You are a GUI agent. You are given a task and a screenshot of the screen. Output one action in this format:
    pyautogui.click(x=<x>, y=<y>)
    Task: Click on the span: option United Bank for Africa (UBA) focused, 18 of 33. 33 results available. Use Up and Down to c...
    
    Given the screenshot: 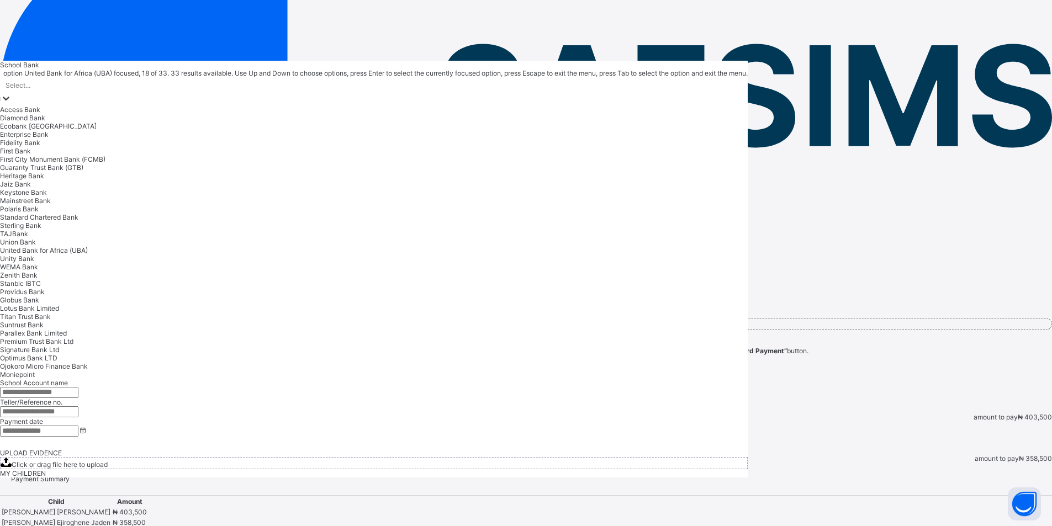 What is the action you would take?
    pyautogui.click(x=374, y=73)
    